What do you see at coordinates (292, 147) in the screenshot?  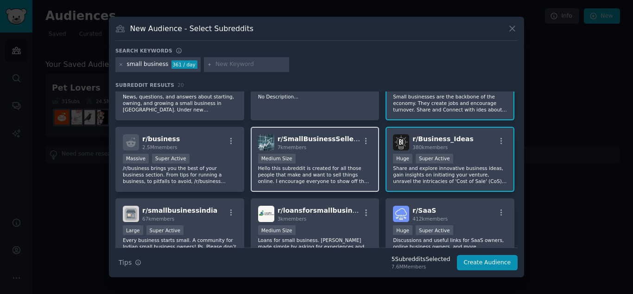 I see `span: 7k members` at bounding box center [292, 147].